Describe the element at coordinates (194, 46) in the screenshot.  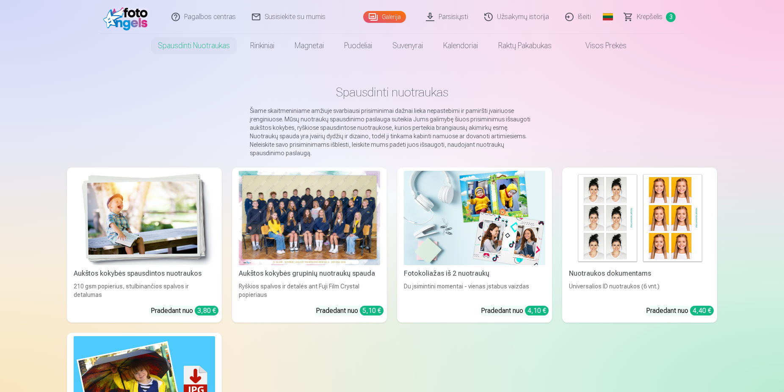
I see `a: Spausdinti nuotraukas` at that location.